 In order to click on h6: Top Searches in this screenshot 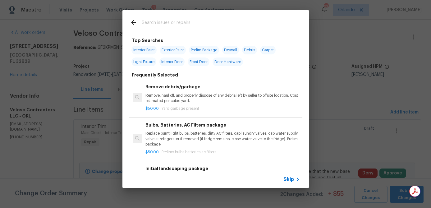, I will do `click(147, 40)`.